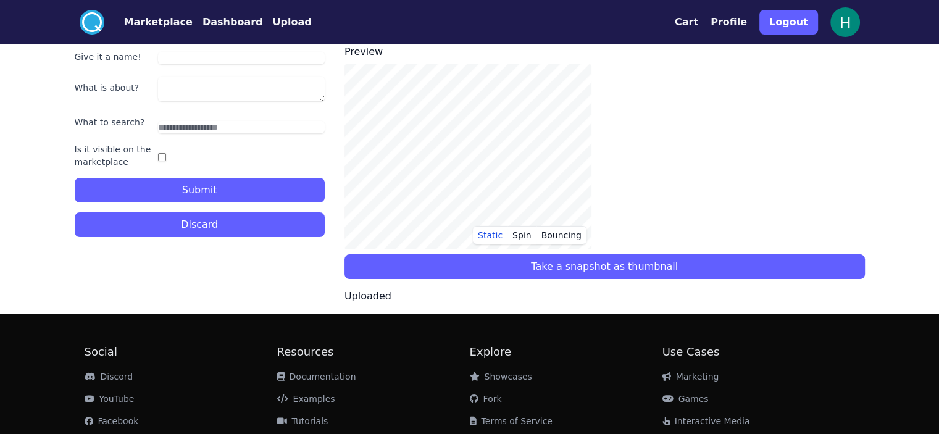 This screenshot has height=434, width=939. Describe the element at coordinates (687, 22) in the screenshot. I see `button: Cart` at that location.